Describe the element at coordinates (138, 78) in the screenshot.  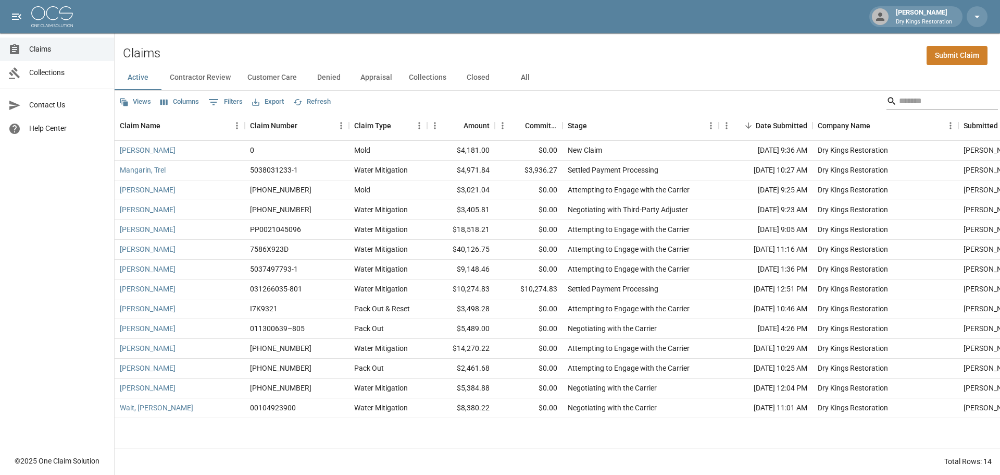
I see `button: Active` at that location.